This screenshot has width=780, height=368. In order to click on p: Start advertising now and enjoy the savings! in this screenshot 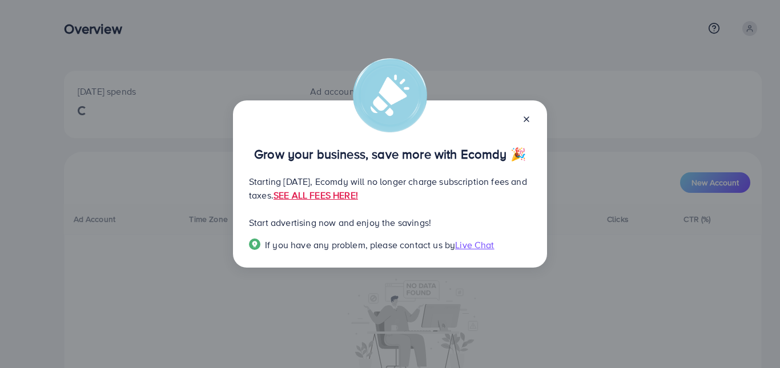, I will do `click(390, 223)`.